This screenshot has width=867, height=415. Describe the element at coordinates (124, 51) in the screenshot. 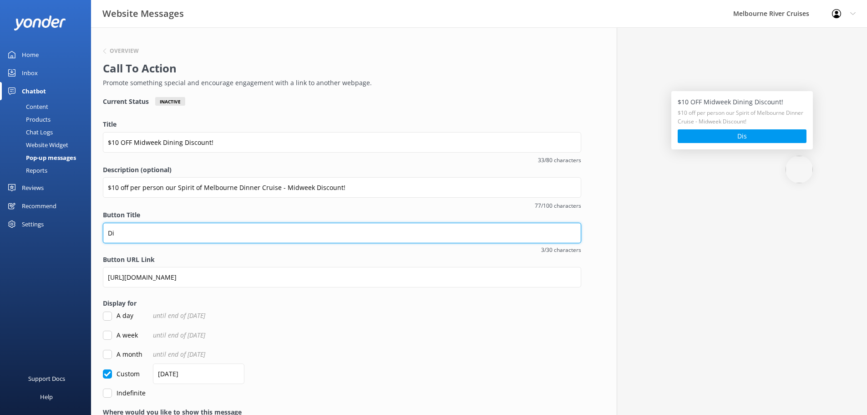

I see `h6: Overview` at that location.